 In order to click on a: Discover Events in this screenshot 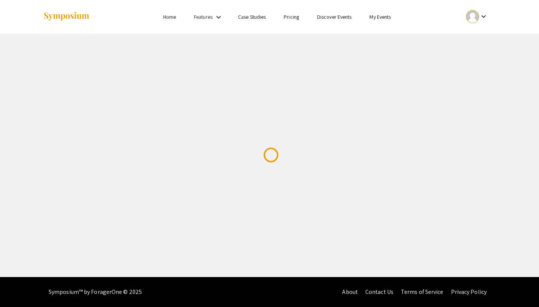, I will do `click(334, 17)`.